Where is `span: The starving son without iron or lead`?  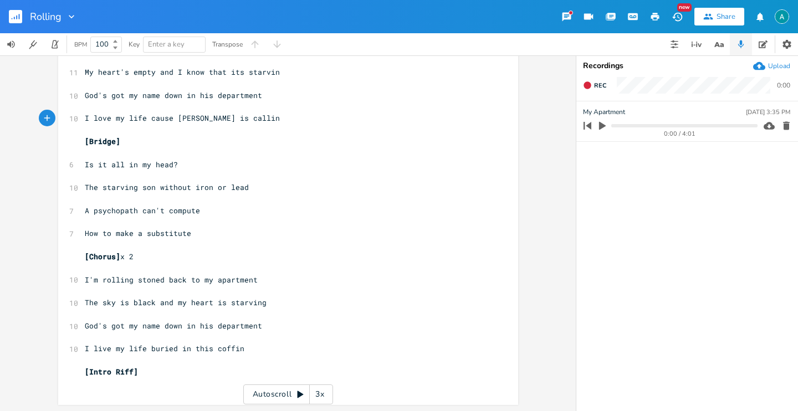 span: The starving son without iron or lead is located at coordinates (167, 187).